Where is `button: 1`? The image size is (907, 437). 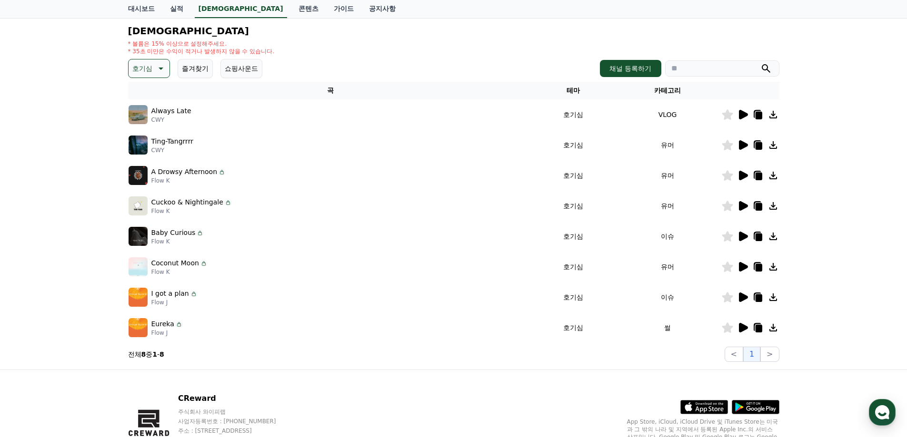
button: 1 is located at coordinates (752, 355).